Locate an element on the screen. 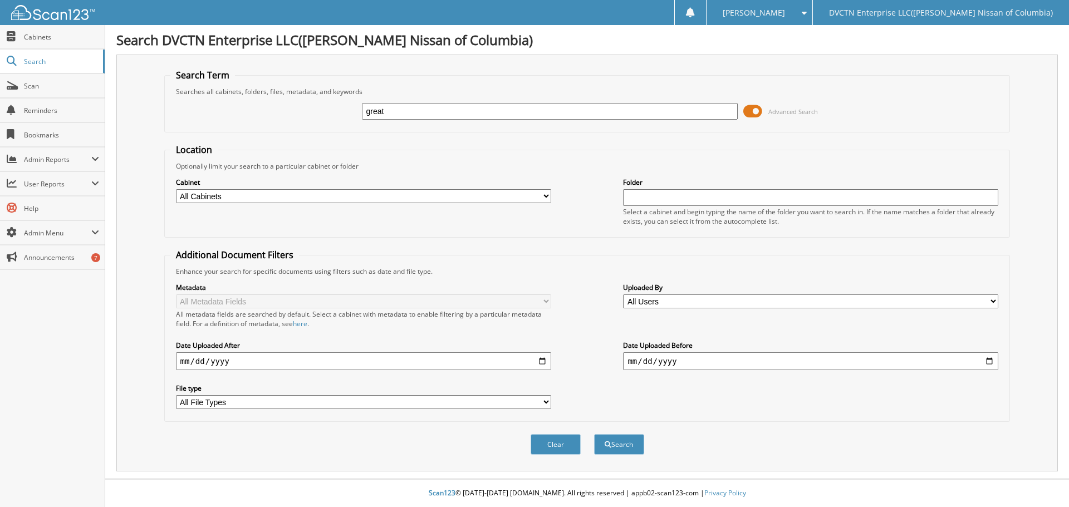 This screenshot has height=507, width=1069. label: Date Uploaded Before is located at coordinates (811, 345).